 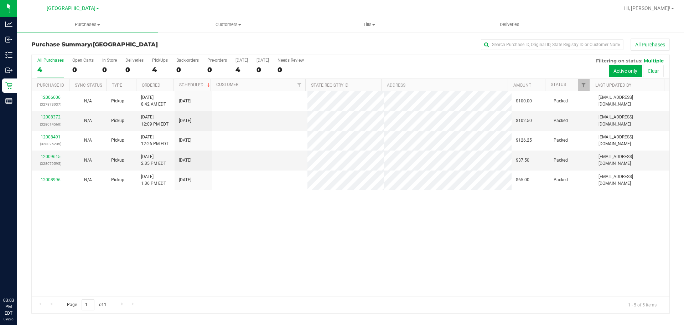 What do you see at coordinates (524, 120) in the screenshot?
I see `span: $102.50` at bounding box center [524, 120].